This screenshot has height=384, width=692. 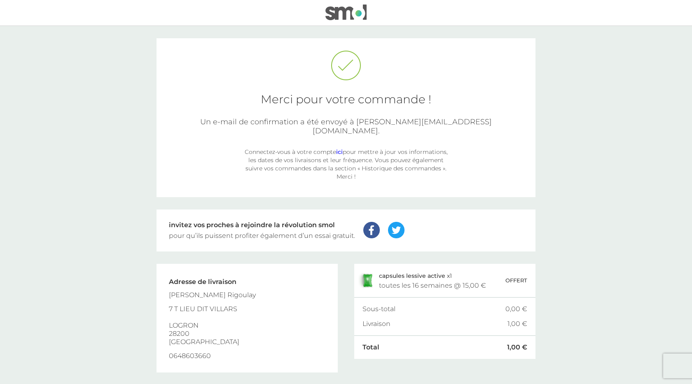 I want to click on div: 0,00 €, so click(x=516, y=309).